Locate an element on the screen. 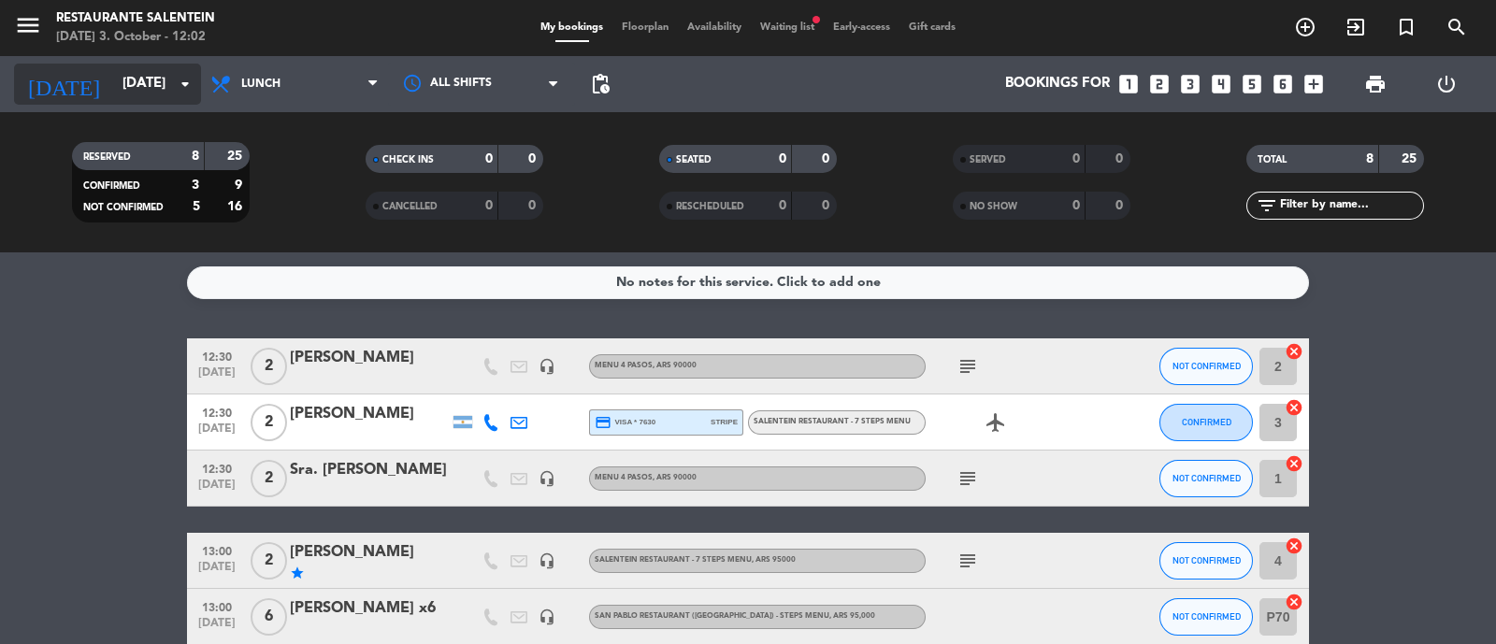 Image resolution: width=1496 pixels, height=644 pixels. strong: 25 is located at coordinates (1411, 159).